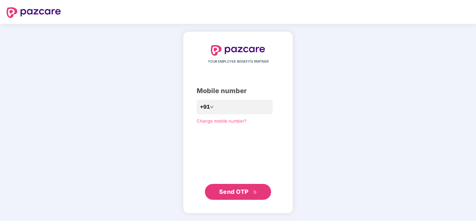  What do you see at coordinates (205, 107) in the screenshot?
I see `span: +91` at bounding box center [205, 107].